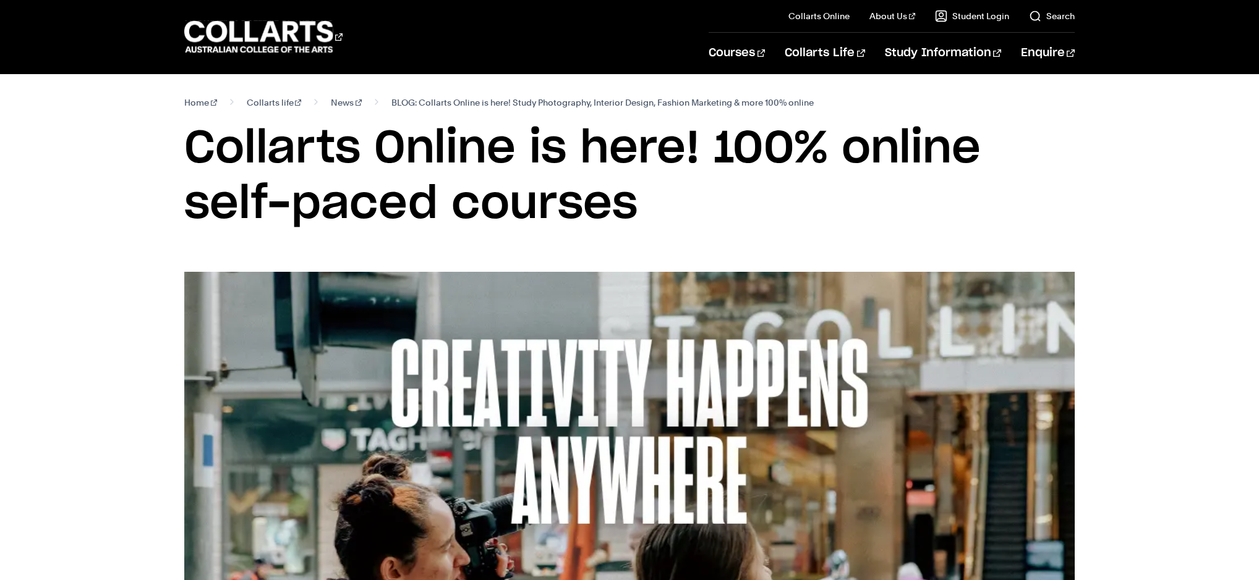 The image size is (1259, 580). I want to click on div: Go to homepage, so click(263, 36).